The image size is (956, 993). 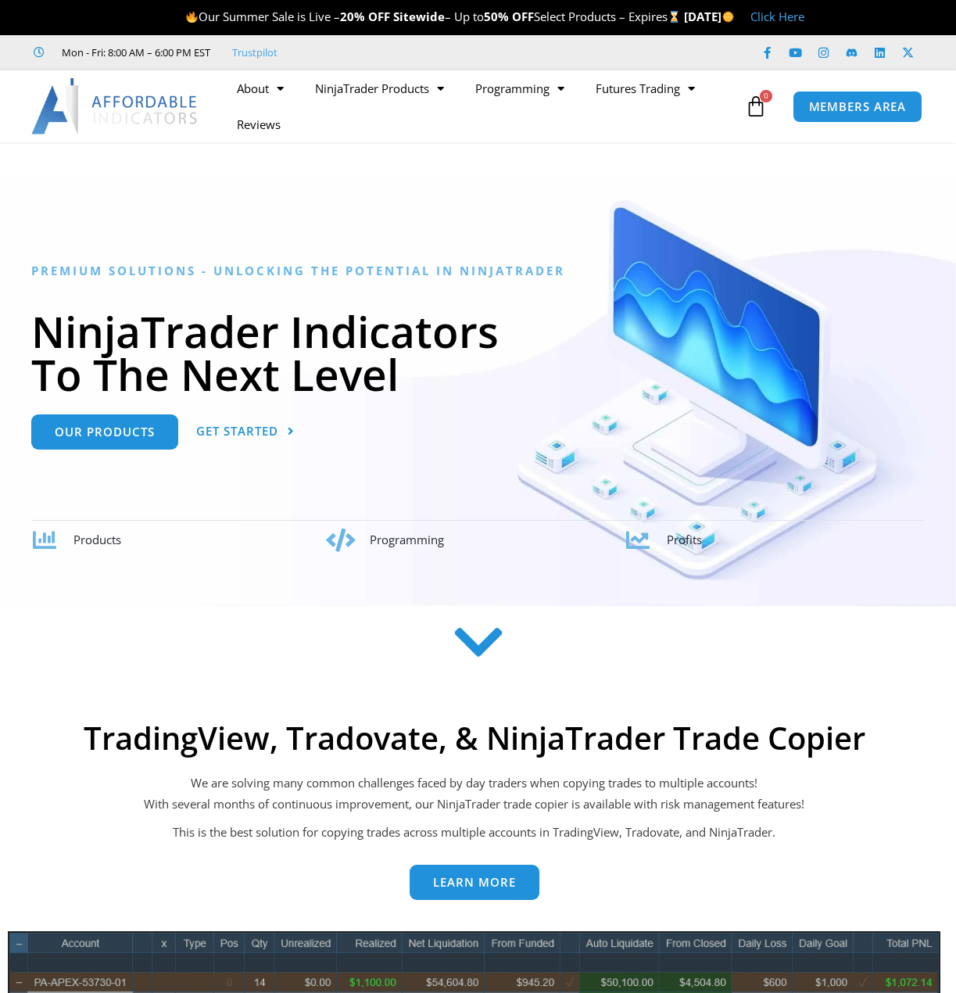 I want to click on span: Programming, so click(x=407, y=540).